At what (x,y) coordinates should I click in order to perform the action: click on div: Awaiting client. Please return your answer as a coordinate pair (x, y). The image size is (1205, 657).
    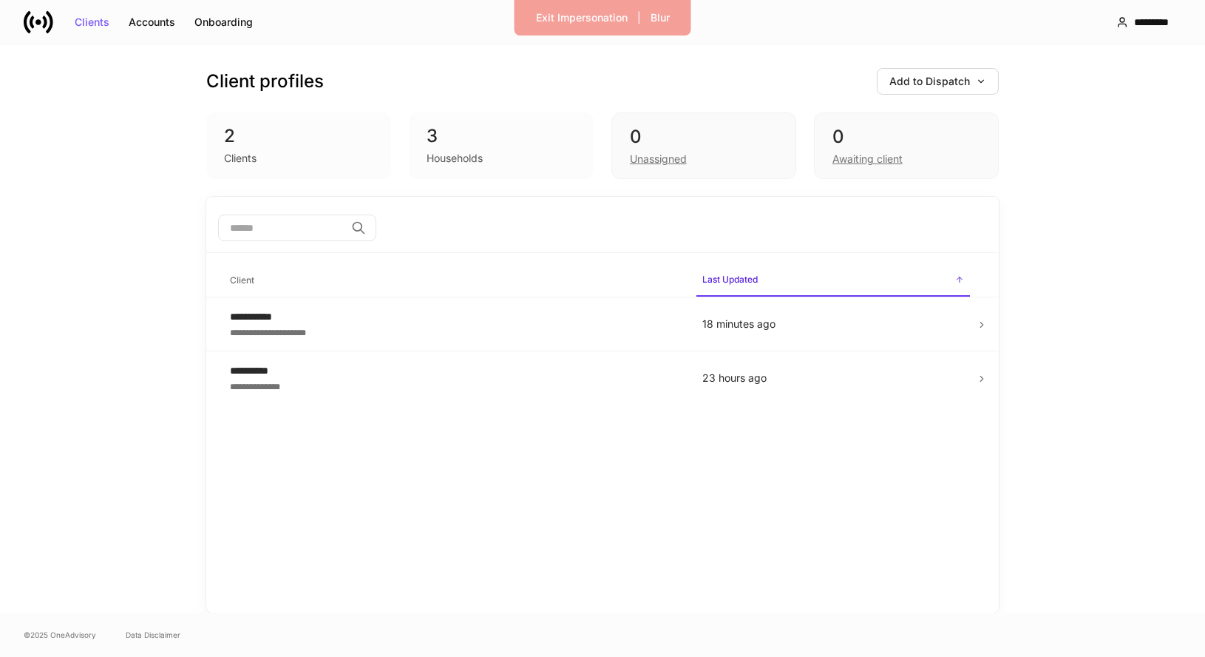
    Looking at the image, I should click on (867, 159).